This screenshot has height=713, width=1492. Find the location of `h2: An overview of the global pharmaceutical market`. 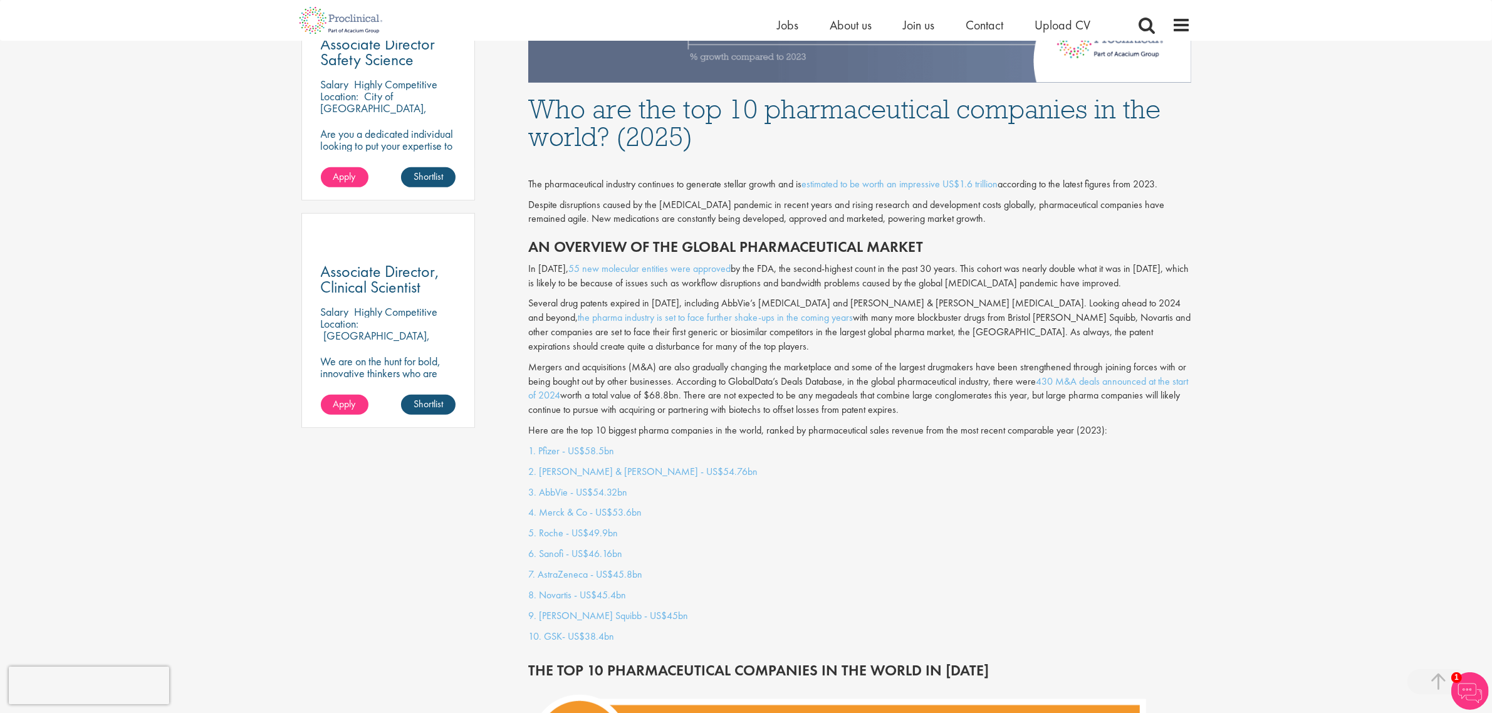

h2: An overview of the global pharmaceutical market is located at coordinates (860, 247).